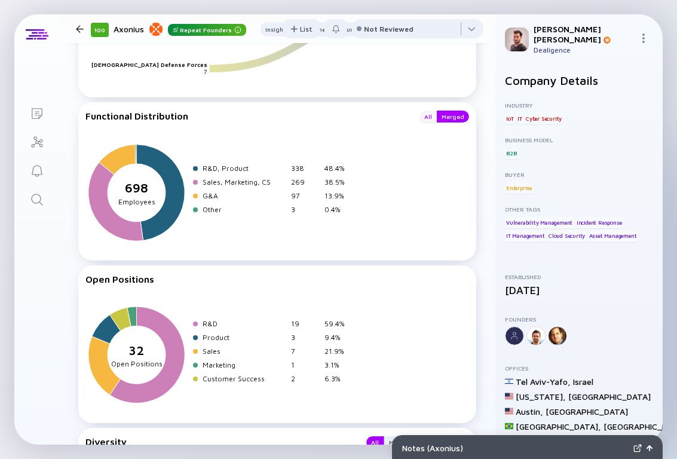  What do you see at coordinates (613, 236) in the screenshot?
I see `div: Asset Management` at bounding box center [613, 236].